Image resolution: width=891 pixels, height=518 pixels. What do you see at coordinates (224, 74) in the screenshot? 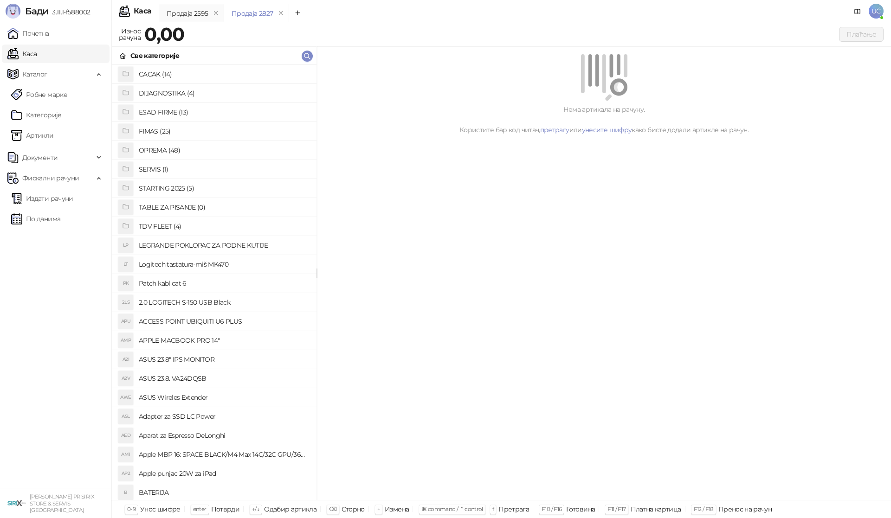
I see `h4: CACAK (14)` at bounding box center [224, 74].